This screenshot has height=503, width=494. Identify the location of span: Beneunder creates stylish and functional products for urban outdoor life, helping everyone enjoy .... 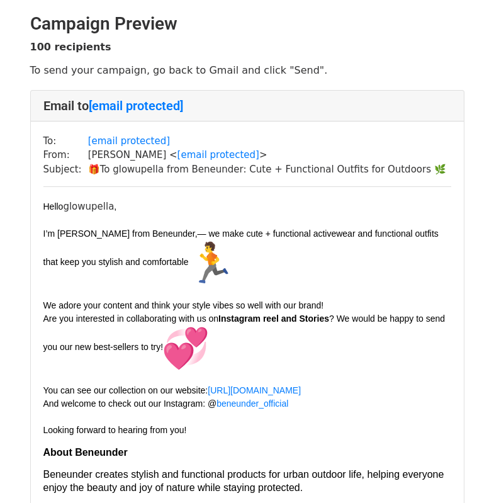
(244, 481).